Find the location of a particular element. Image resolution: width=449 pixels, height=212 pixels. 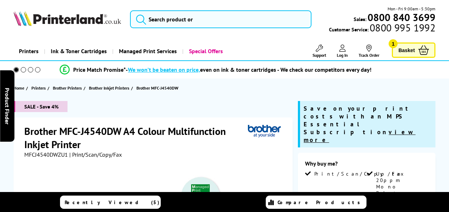

a: Brother Printers is located at coordinates (68, 88).